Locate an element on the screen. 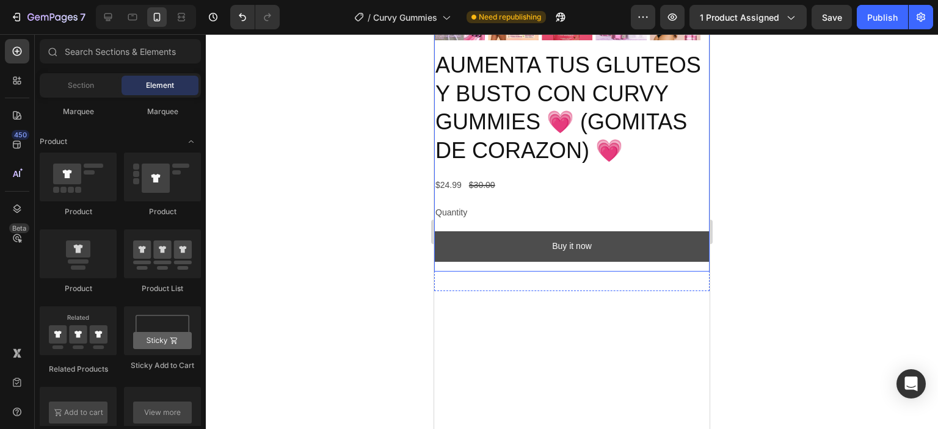 The image size is (938, 429). div: Product List is located at coordinates (162, 289).